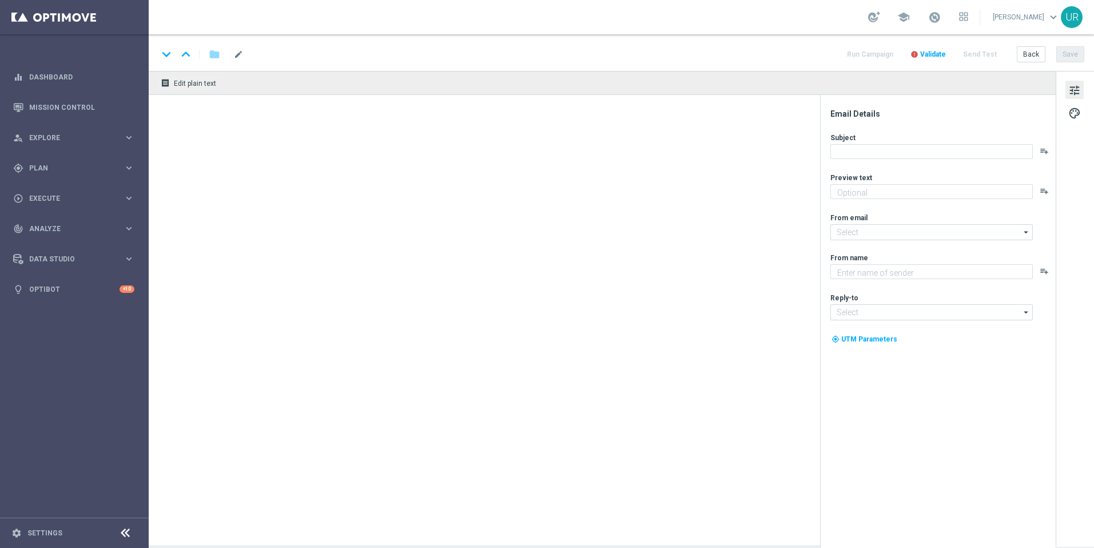 The width and height of the screenshot is (1094, 548). Describe the element at coordinates (68, 199) in the screenshot. I see `div: Execute` at that location.